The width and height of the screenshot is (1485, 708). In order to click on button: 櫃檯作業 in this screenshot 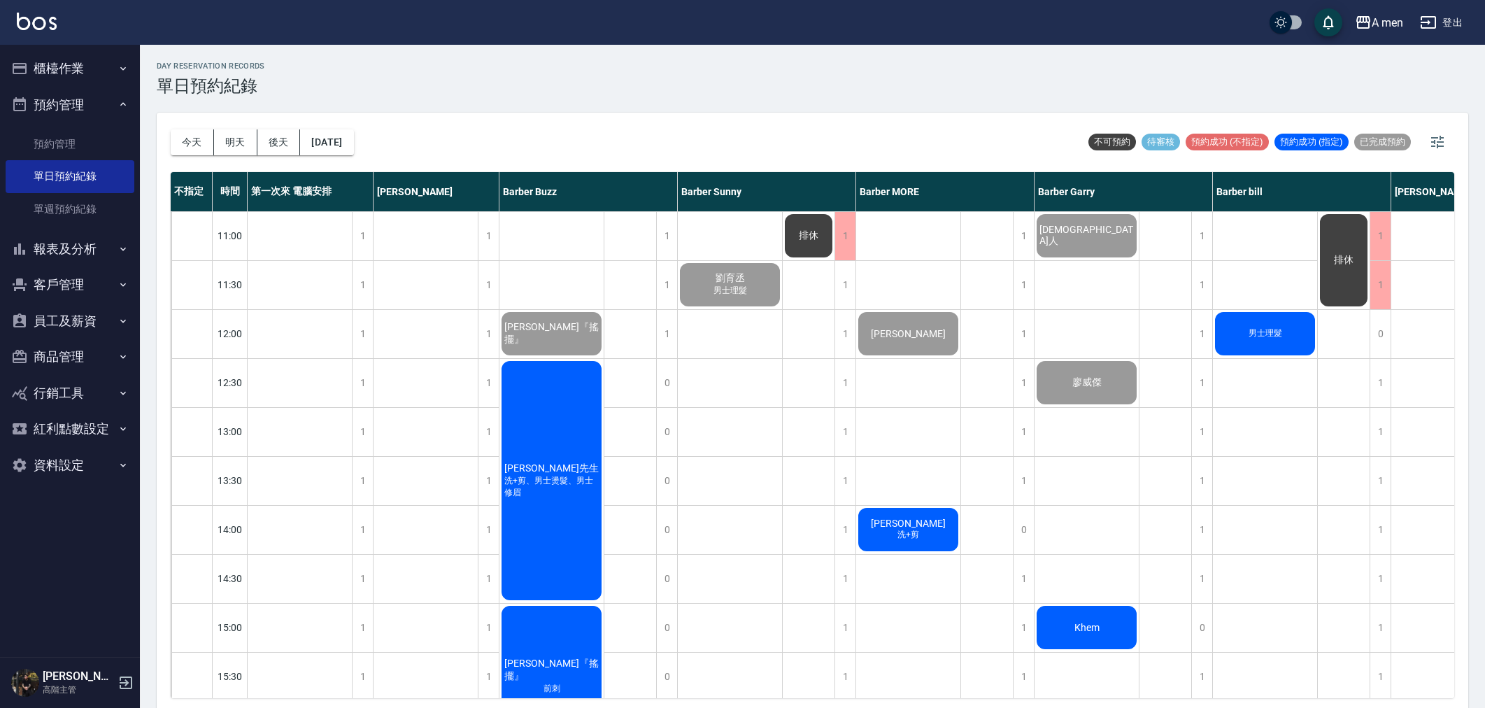, I will do `click(70, 69)`.